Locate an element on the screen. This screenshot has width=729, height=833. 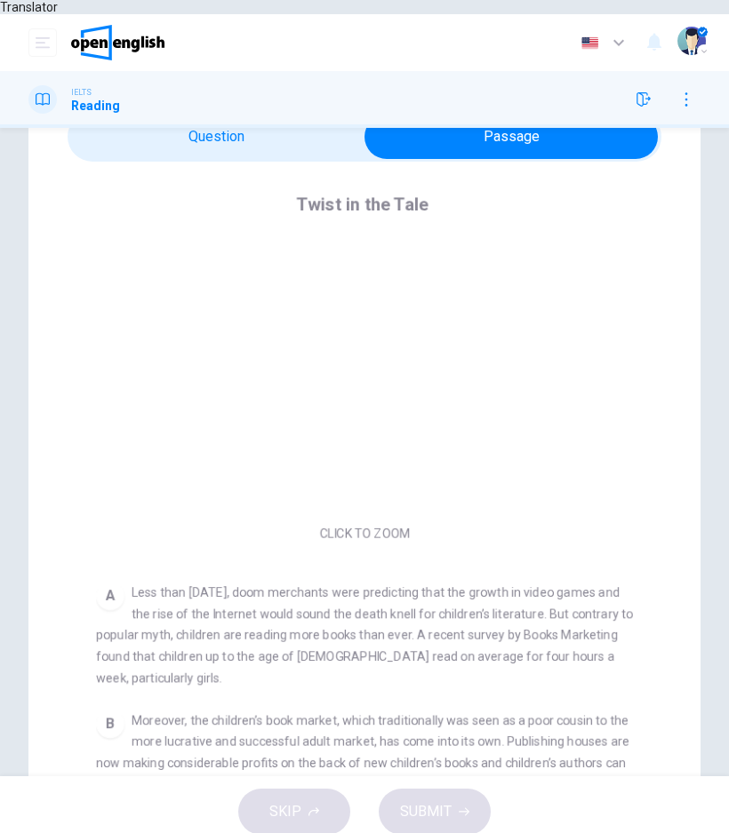
div: A is located at coordinates (110, 596).